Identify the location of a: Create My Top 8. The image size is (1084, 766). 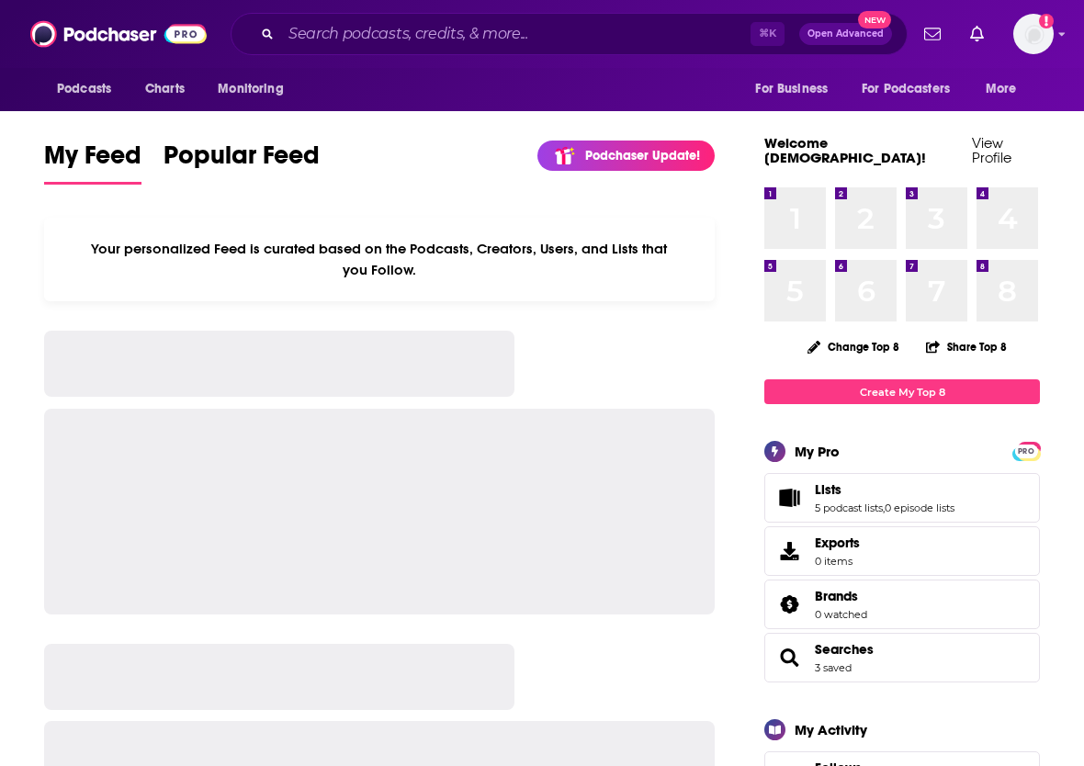
(902, 391).